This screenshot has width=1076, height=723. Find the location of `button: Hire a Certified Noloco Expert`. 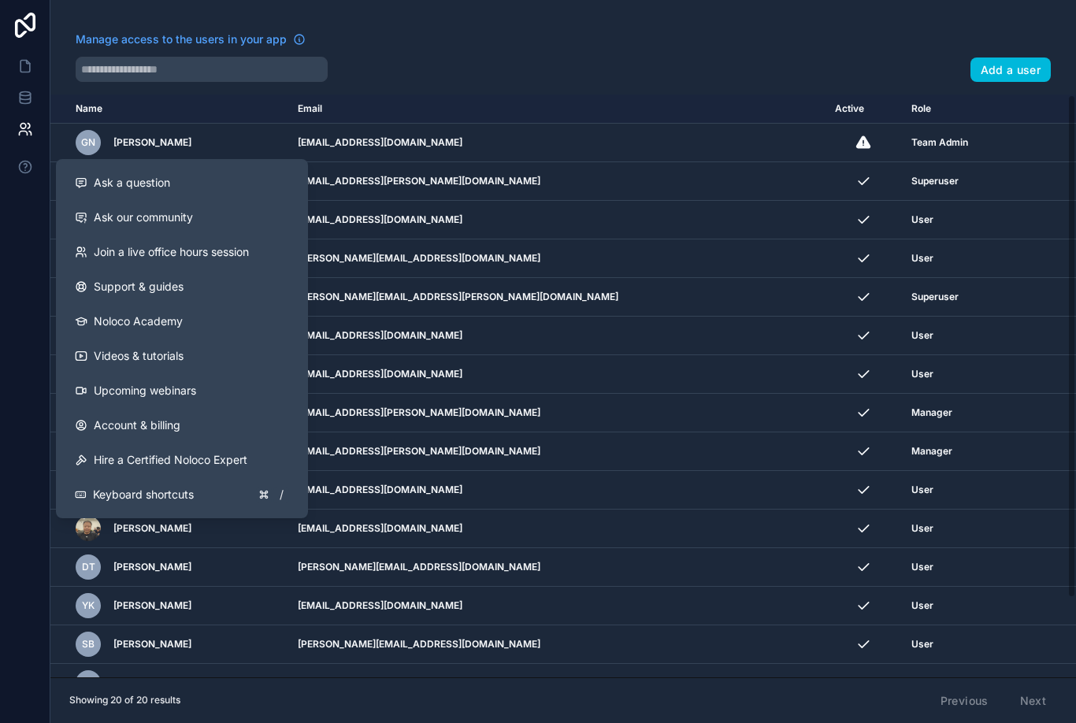

button: Hire a Certified Noloco Expert is located at coordinates (182, 460).